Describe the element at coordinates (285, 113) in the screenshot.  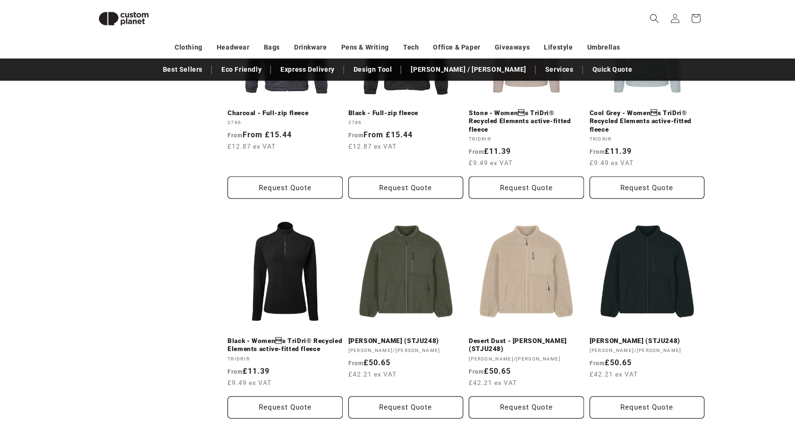
I see `a: Charcoal - Full-zip fleece` at that location.